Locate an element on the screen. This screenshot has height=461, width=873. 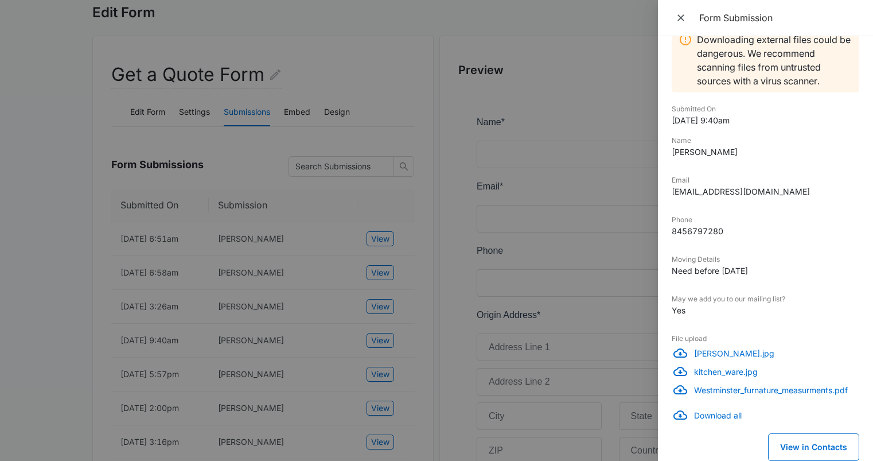
p: kitchen_ware.jpg is located at coordinates (777, 371).